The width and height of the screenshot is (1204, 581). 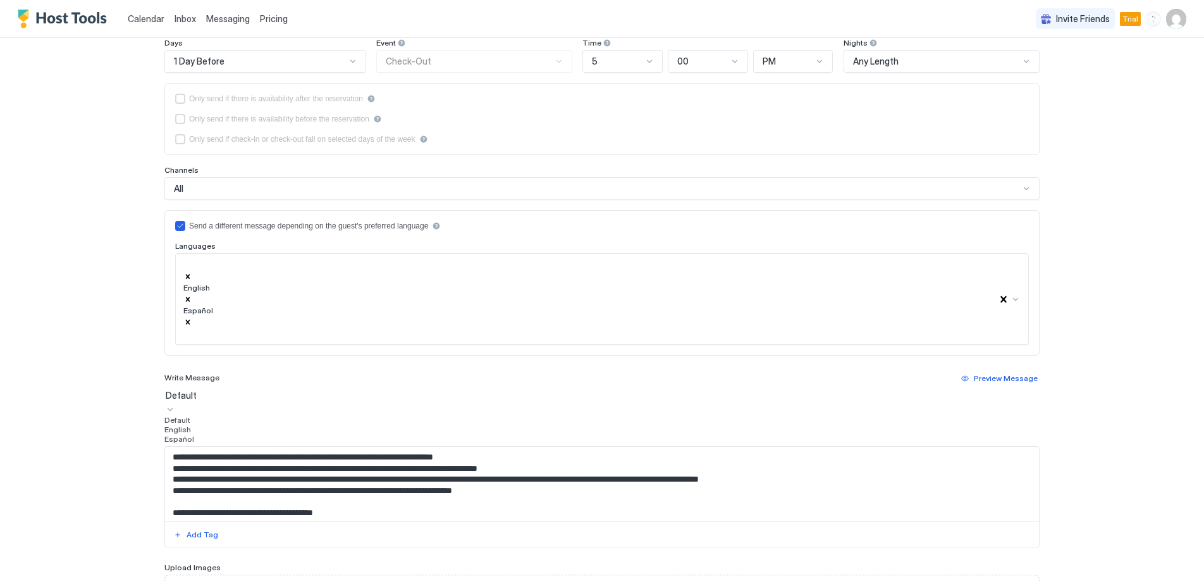 What do you see at coordinates (228, 18) in the screenshot?
I see `span: Messaging` at bounding box center [228, 18].